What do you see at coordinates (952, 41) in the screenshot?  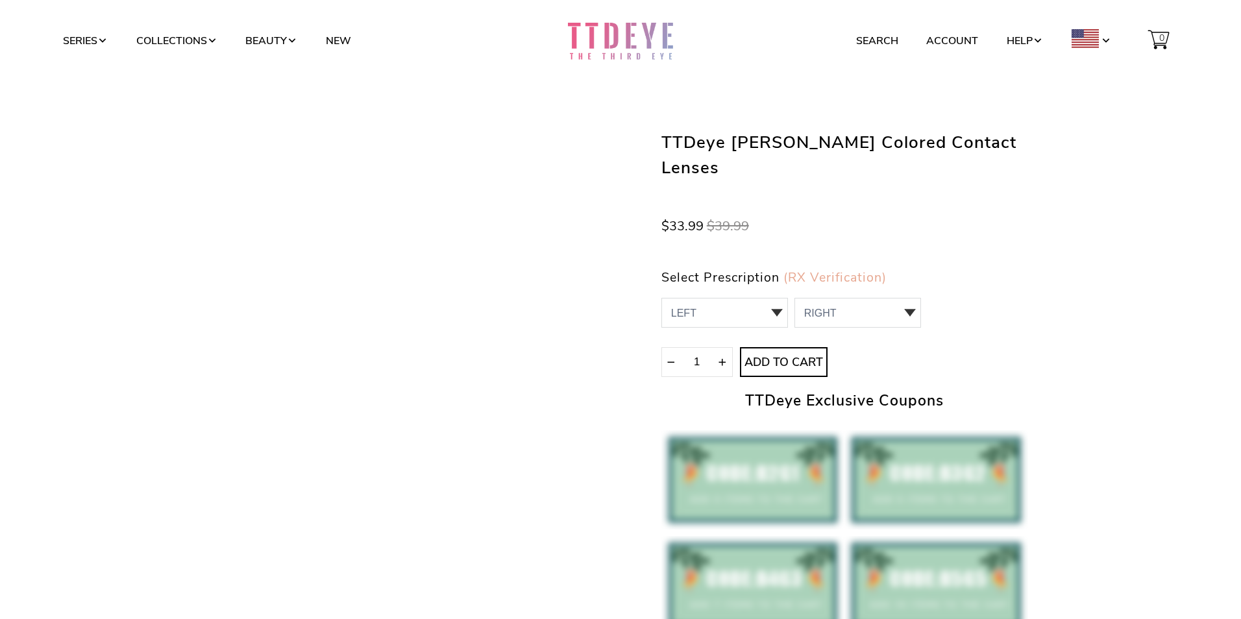 I see `a: Account` at bounding box center [952, 41].